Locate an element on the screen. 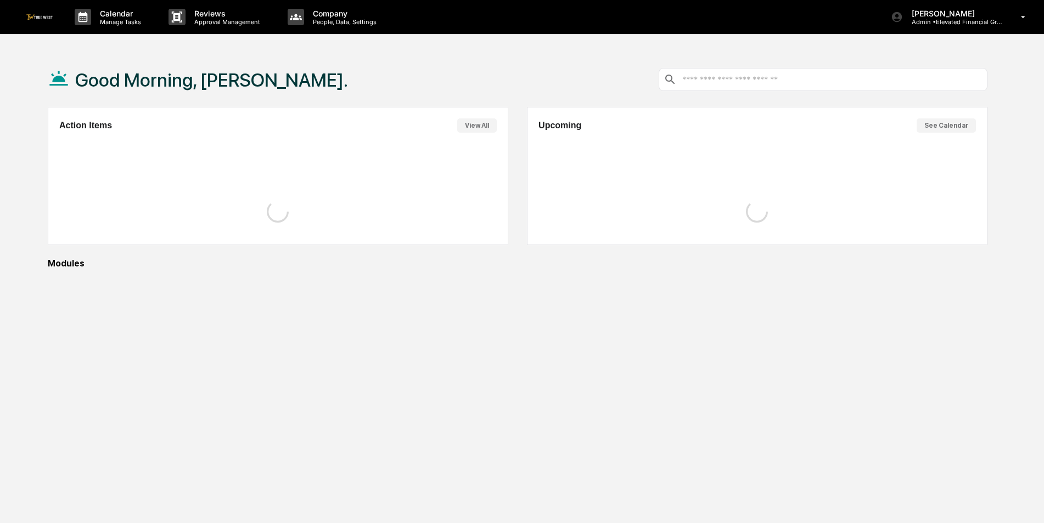  h2: Action Items is located at coordinates (86, 126).